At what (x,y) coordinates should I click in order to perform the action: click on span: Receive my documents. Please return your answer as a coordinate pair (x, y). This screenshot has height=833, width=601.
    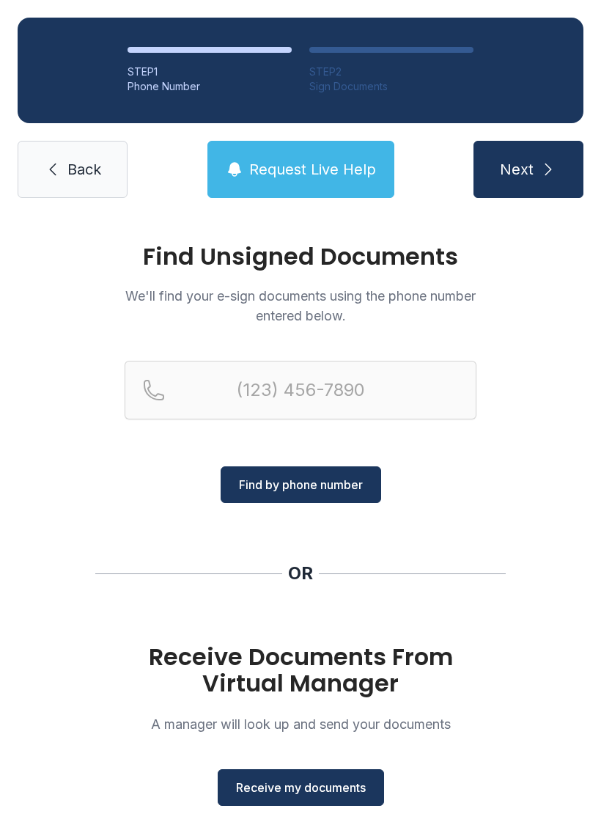
    Looking at the image, I should click on (300, 787).